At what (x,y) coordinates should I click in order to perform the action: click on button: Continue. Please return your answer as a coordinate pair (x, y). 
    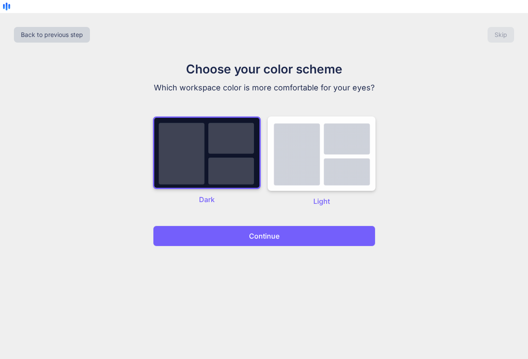
    Looking at the image, I should click on (264, 236).